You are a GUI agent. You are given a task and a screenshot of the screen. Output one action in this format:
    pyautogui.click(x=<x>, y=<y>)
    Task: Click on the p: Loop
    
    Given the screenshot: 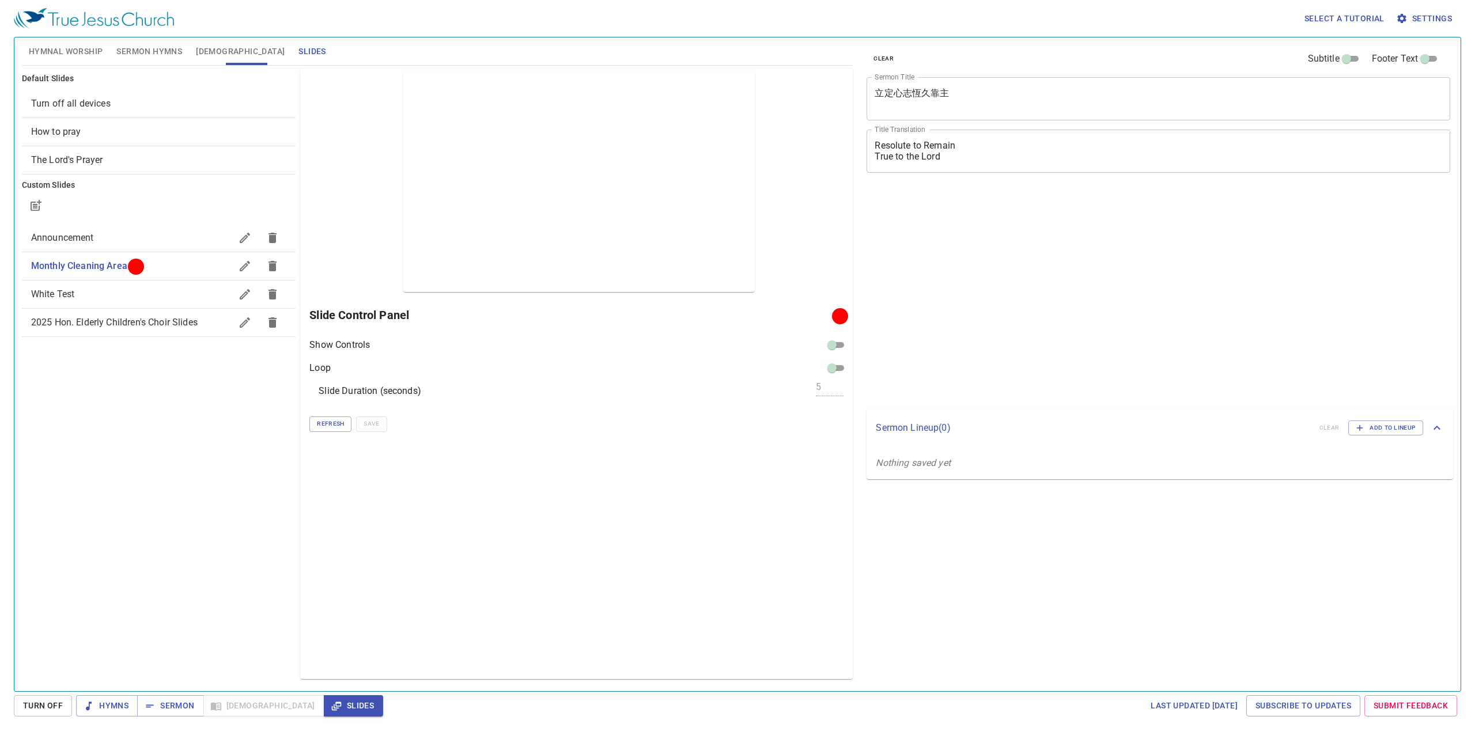 What is the action you would take?
    pyautogui.click(x=320, y=368)
    